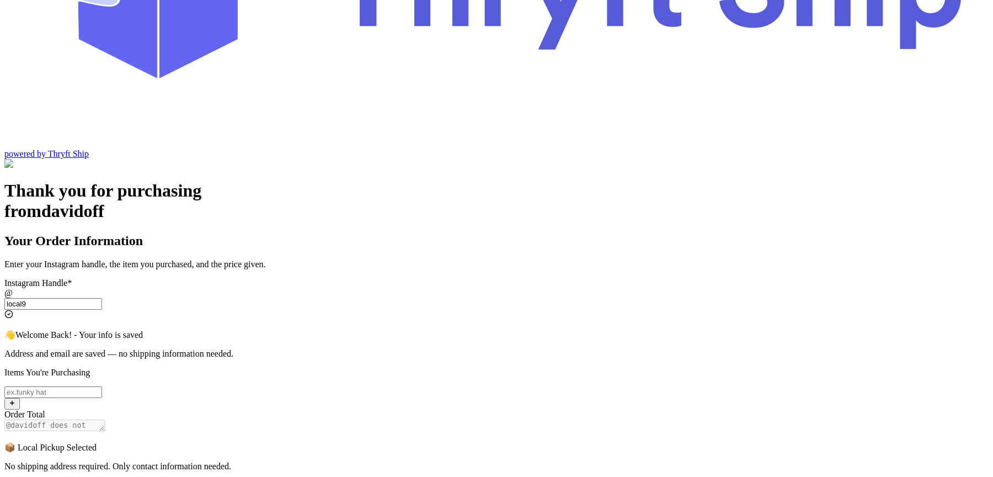 The height and width of the screenshot is (477, 993). I want to click on label: Instagram Handle, so click(38, 282).